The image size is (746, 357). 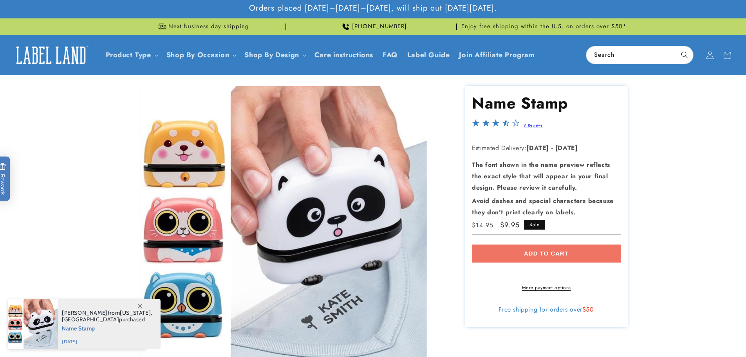 What do you see at coordinates (590, 309) in the screenshot?
I see `span: 50` at bounding box center [590, 309].